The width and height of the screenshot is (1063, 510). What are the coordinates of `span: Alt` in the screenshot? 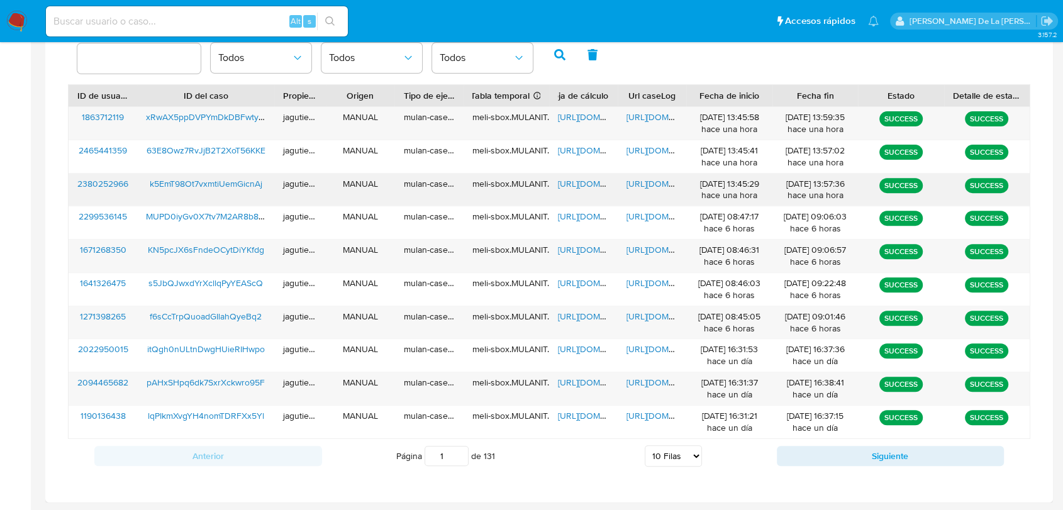 It's located at (296, 21).